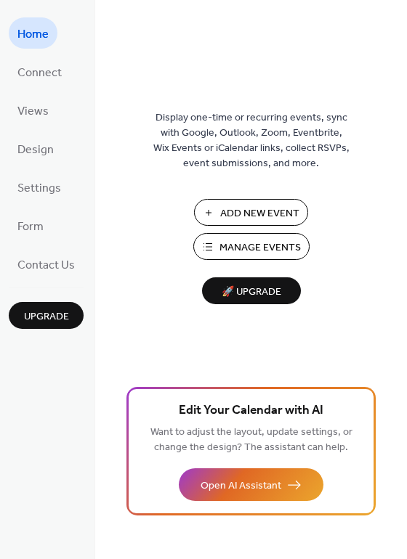  Describe the element at coordinates (31, 225) in the screenshot. I see `a: Form` at that location.